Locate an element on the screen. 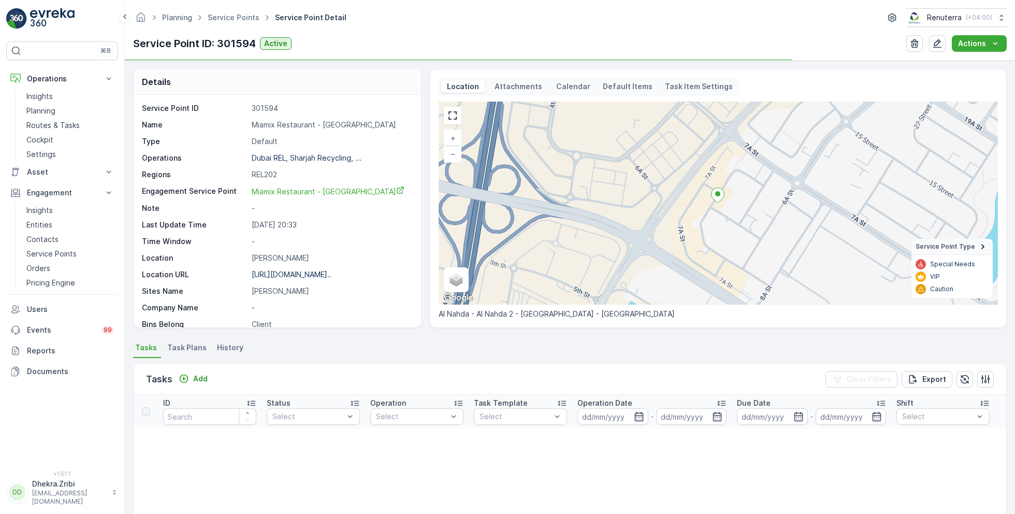 The width and height of the screenshot is (1015, 514). a: Users is located at coordinates (62, 309).